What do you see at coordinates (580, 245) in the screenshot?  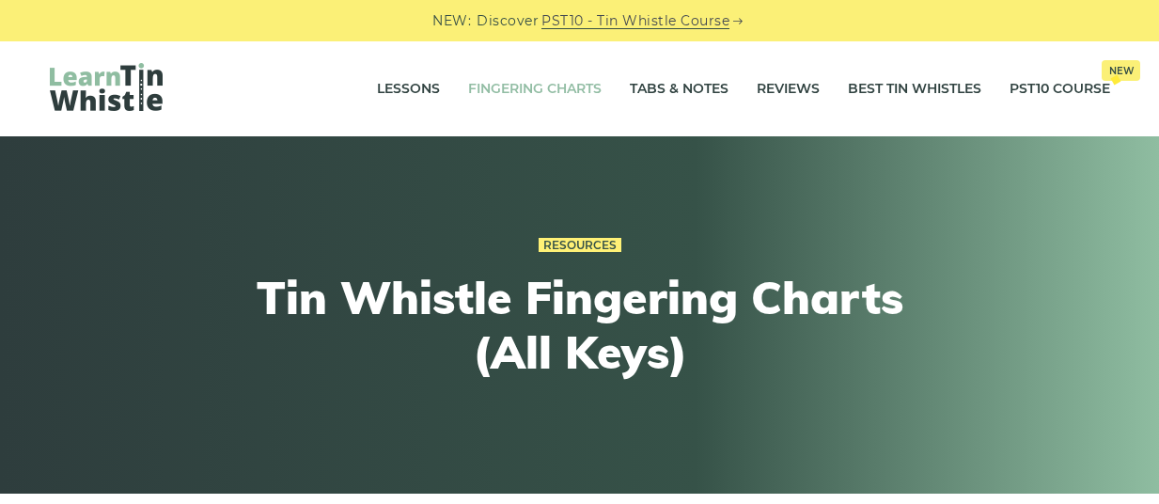 I see `a: Resources` at bounding box center [580, 245].